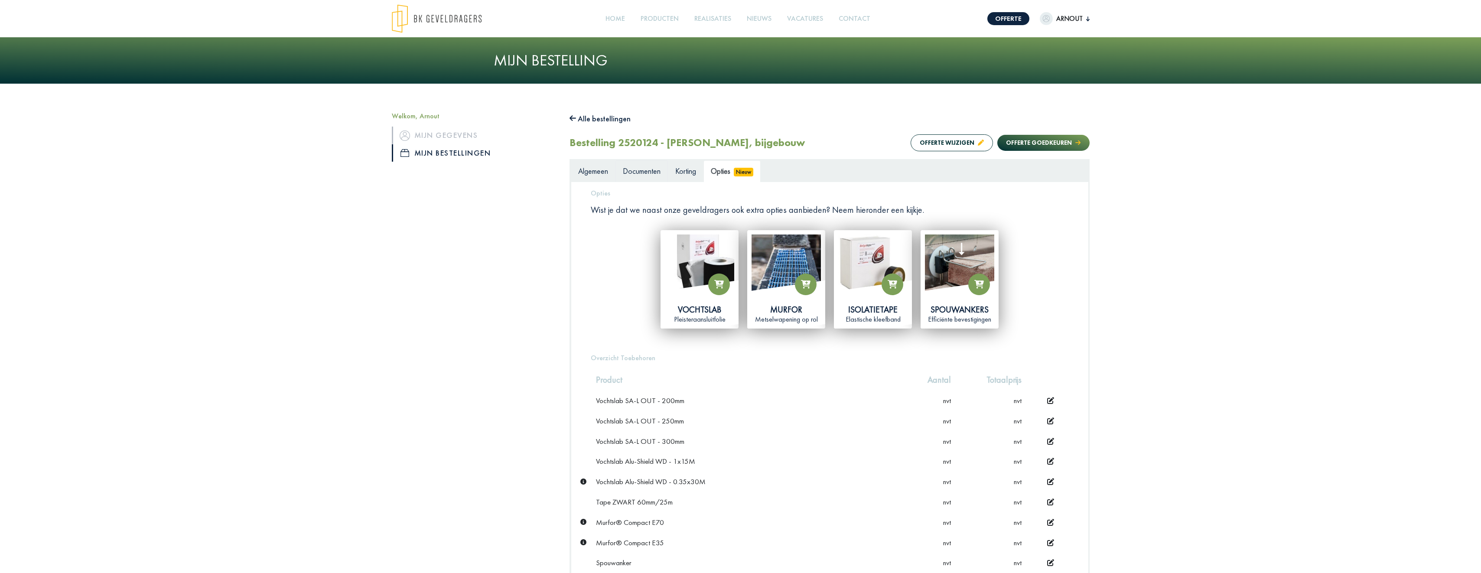  Describe the element at coordinates (830, 171) in the screenshot. I see `ul: Tabs` at that location.